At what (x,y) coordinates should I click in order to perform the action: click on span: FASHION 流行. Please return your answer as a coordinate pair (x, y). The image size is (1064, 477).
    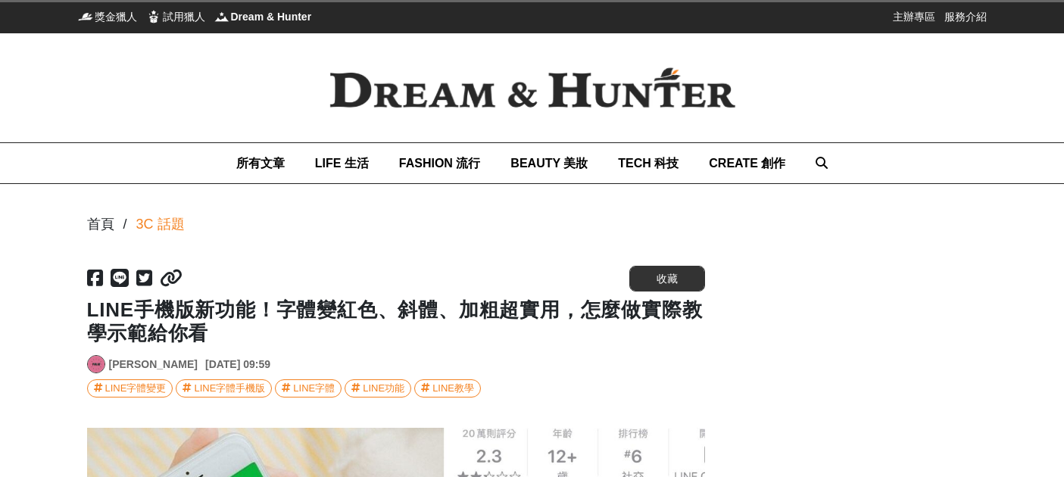
    Looking at the image, I should click on (440, 163).